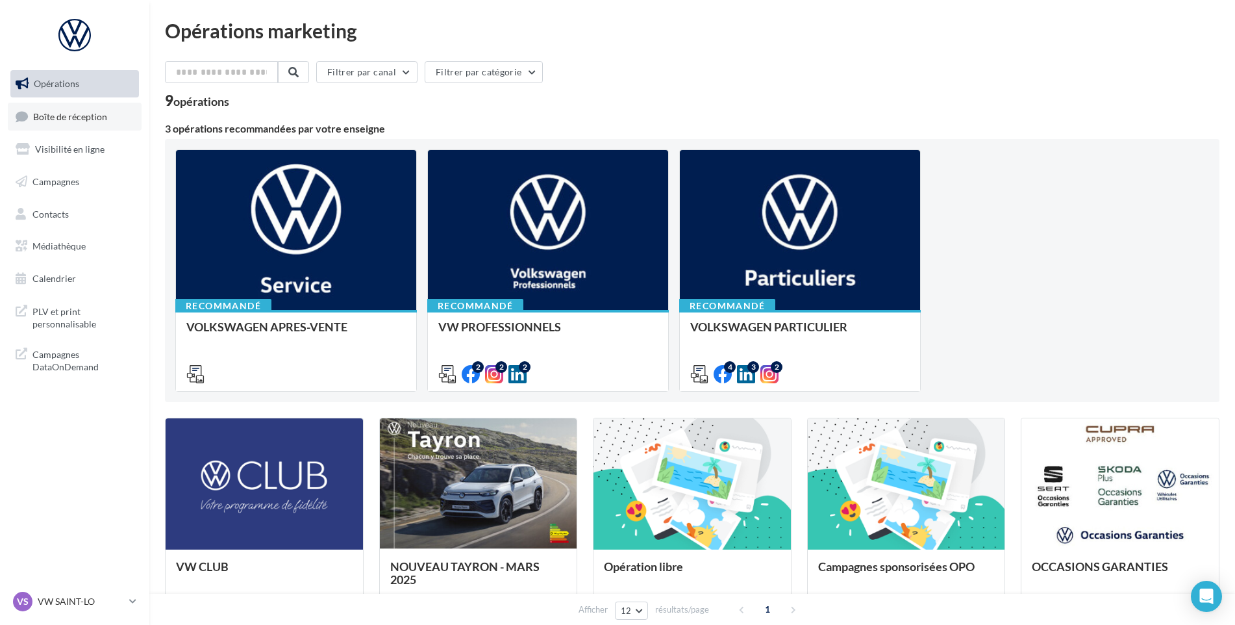 The height and width of the screenshot is (625, 1235). I want to click on div: Open Intercom Messenger, so click(1206, 596).